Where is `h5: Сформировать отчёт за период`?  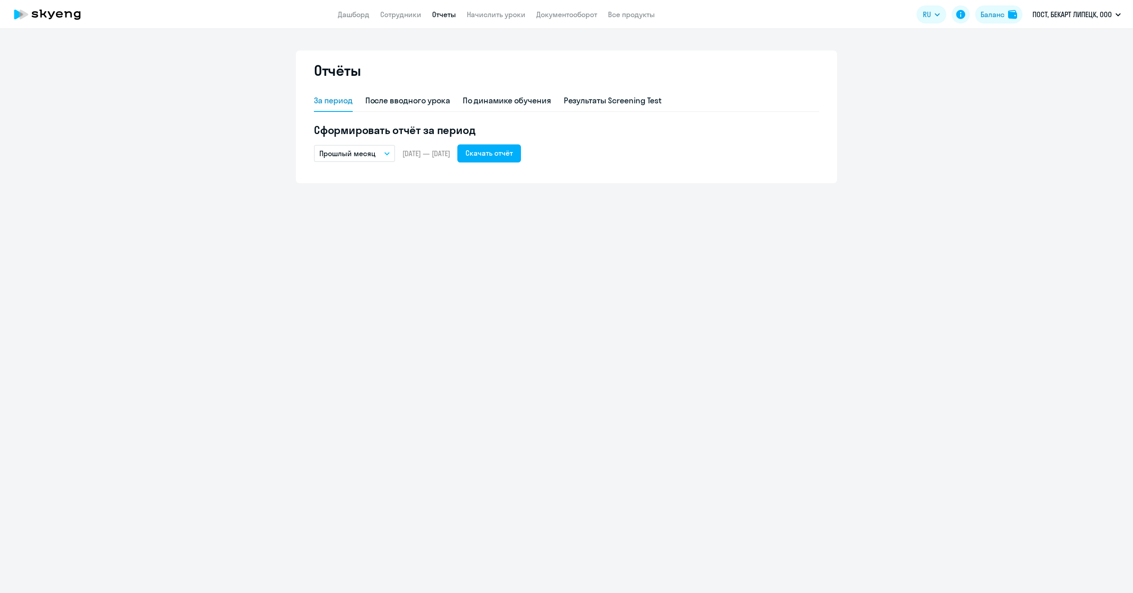
h5: Сформировать отчёт за период is located at coordinates (566, 130).